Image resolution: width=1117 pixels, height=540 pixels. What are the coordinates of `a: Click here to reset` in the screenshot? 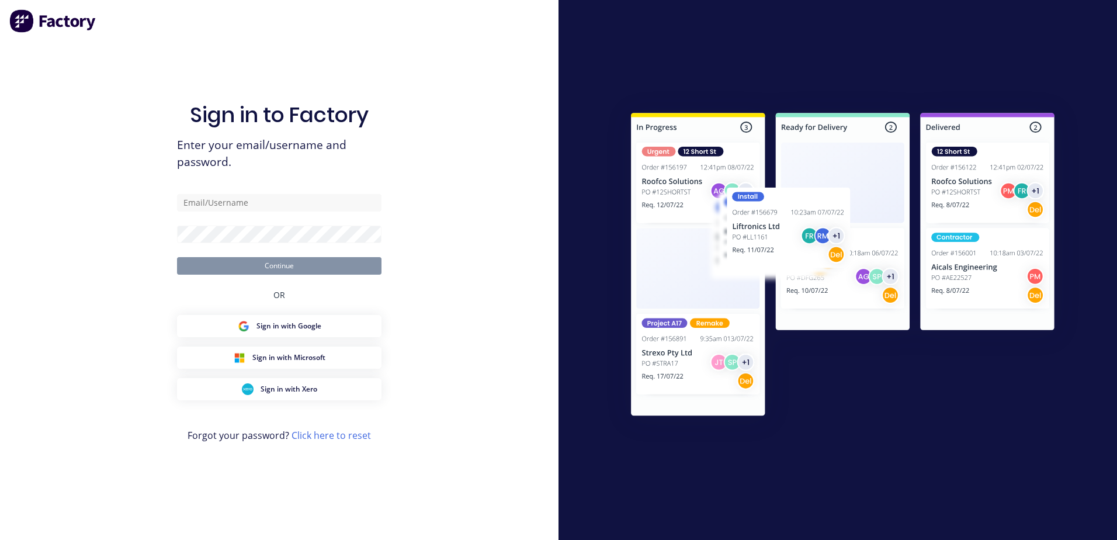 It's located at (331, 435).